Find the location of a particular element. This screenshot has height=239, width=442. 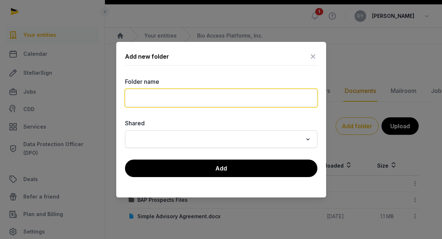

div: Chat Widget is located at coordinates (376, 197).